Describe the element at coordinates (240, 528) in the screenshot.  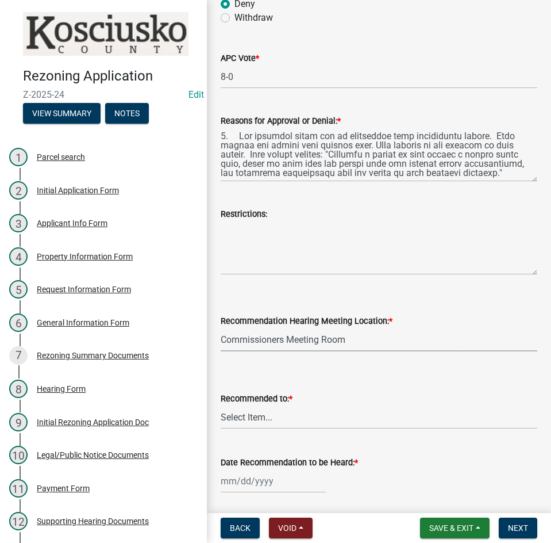
I see `span: Back` at that location.